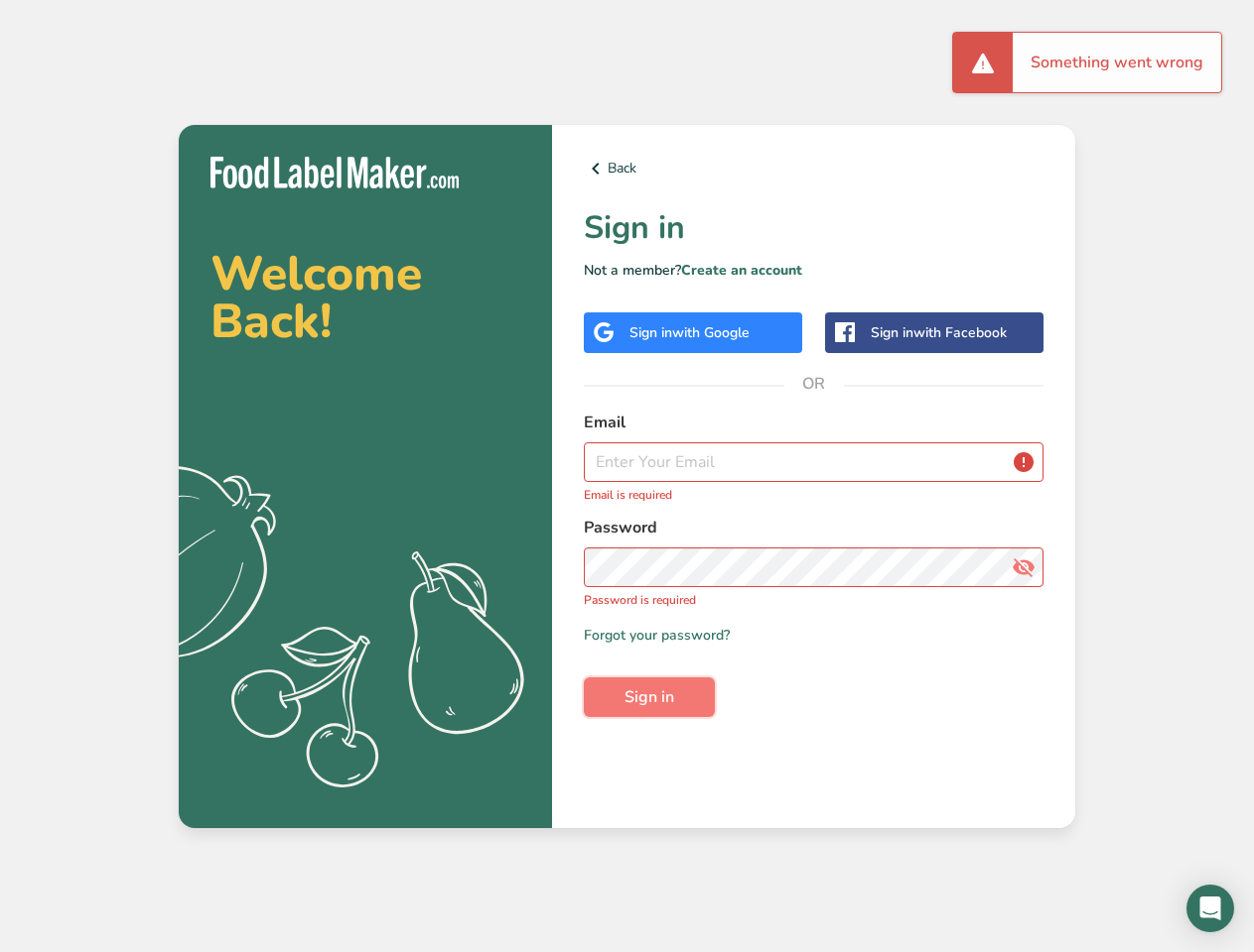 This screenshot has height=952, width=1254. I want to click on a: Create an account, so click(742, 269).